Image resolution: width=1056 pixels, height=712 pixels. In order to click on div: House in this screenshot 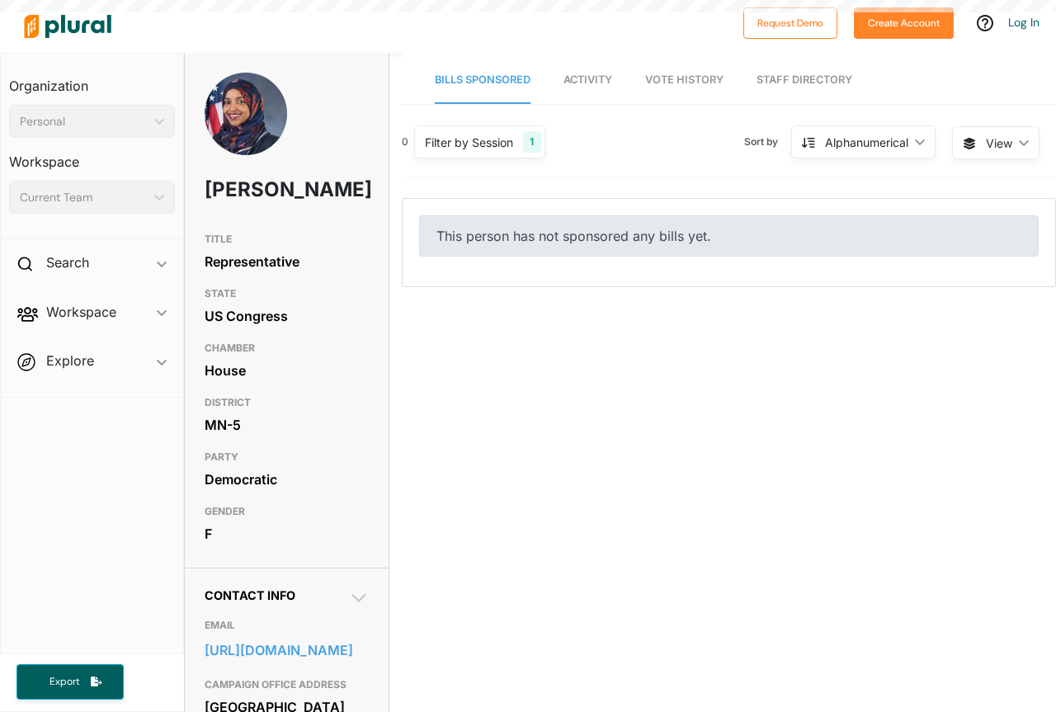, I will do `click(286, 371)`.